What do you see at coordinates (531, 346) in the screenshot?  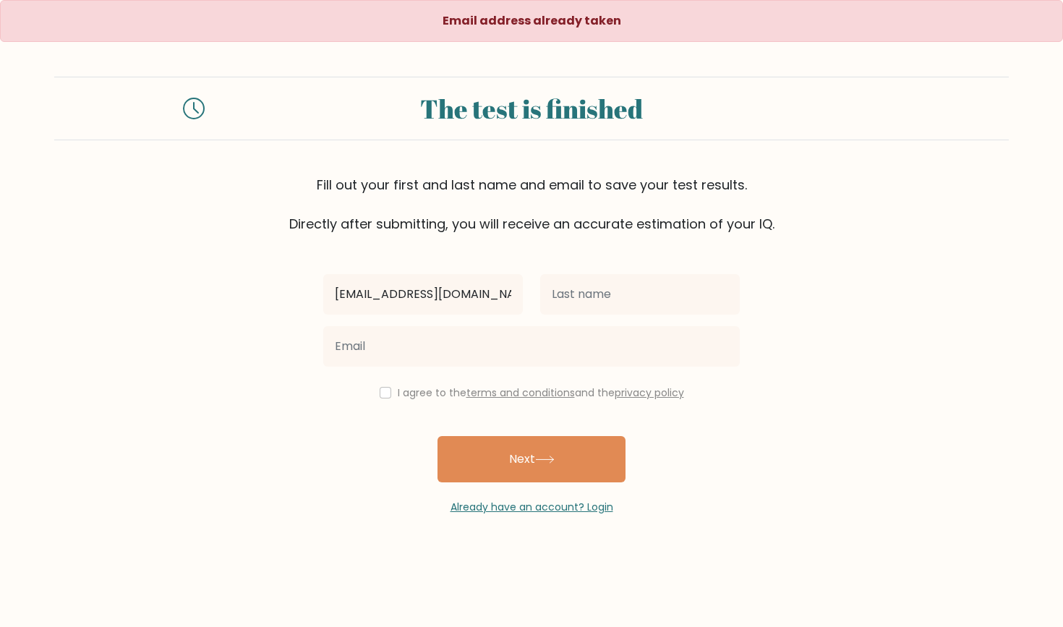 I see `input: Email` at bounding box center [531, 346].